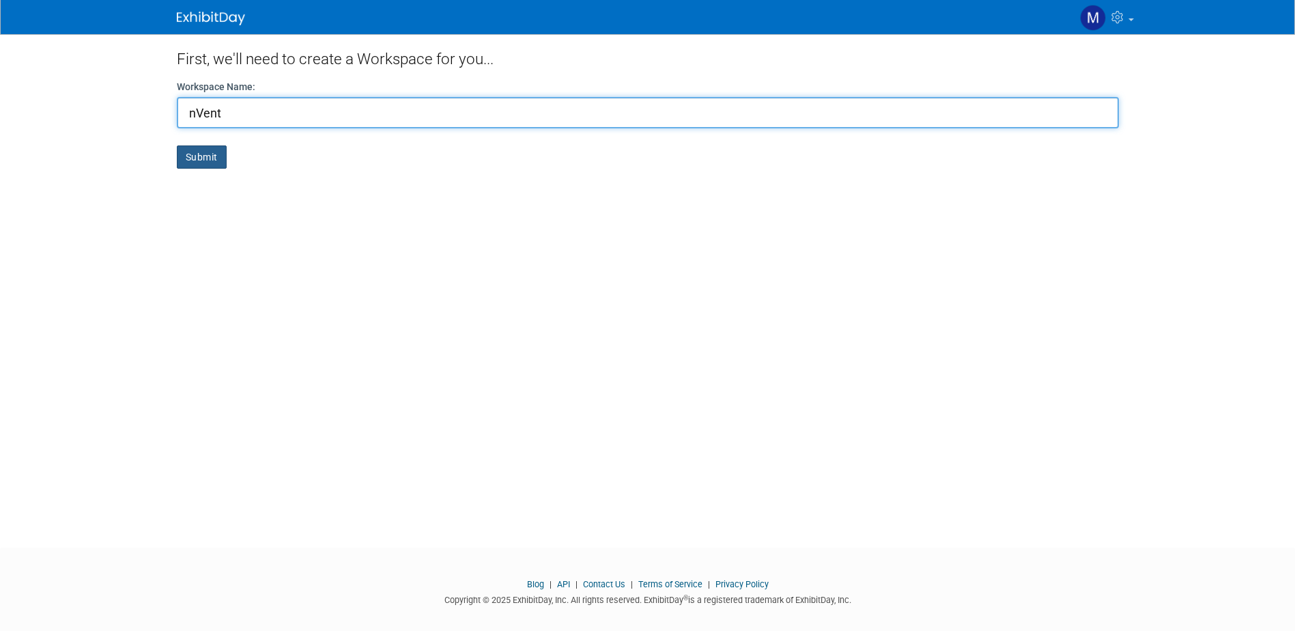 The width and height of the screenshot is (1295, 631). What do you see at coordinates (535, 584) in the screenshot?
I see `a: Blog` at bounding box center [535, 584].